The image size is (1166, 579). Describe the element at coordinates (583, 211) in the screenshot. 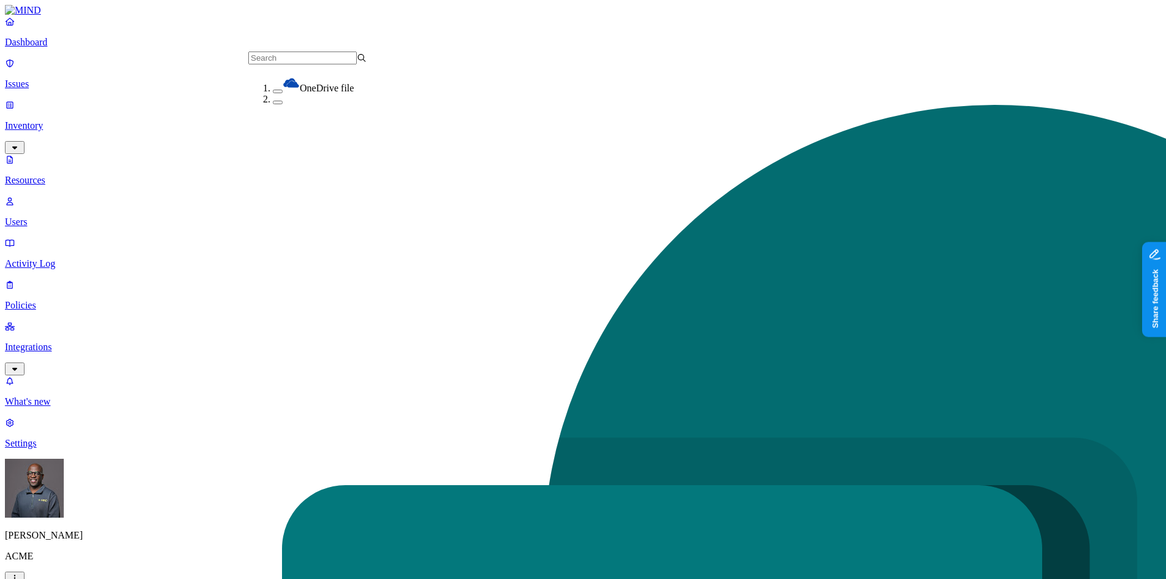

I see `a: Users` at that location.